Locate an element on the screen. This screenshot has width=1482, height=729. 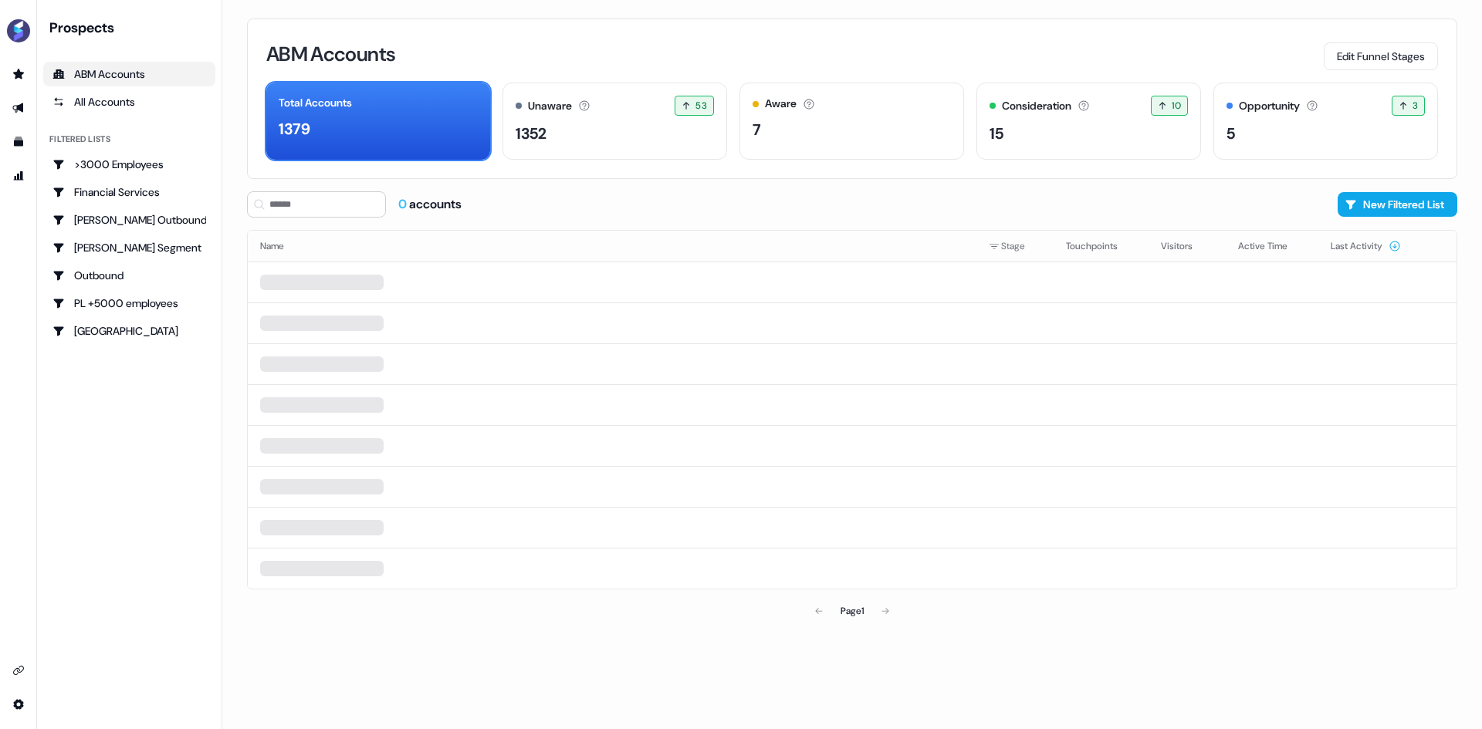
a: Go to Outbound is located at coordinates (129, 276).